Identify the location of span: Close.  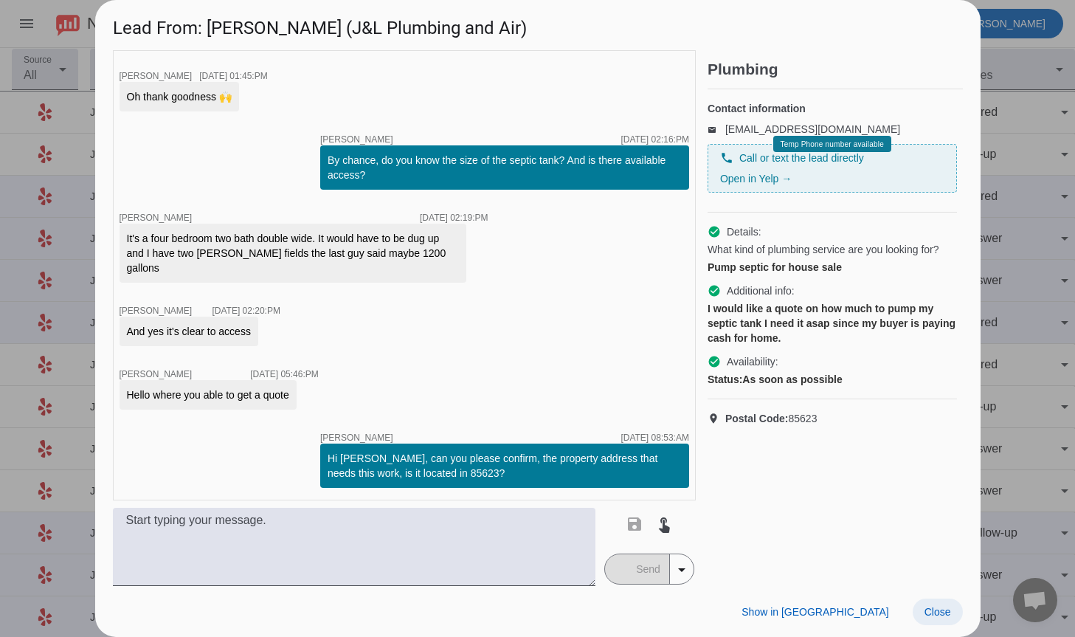
(938, 612).